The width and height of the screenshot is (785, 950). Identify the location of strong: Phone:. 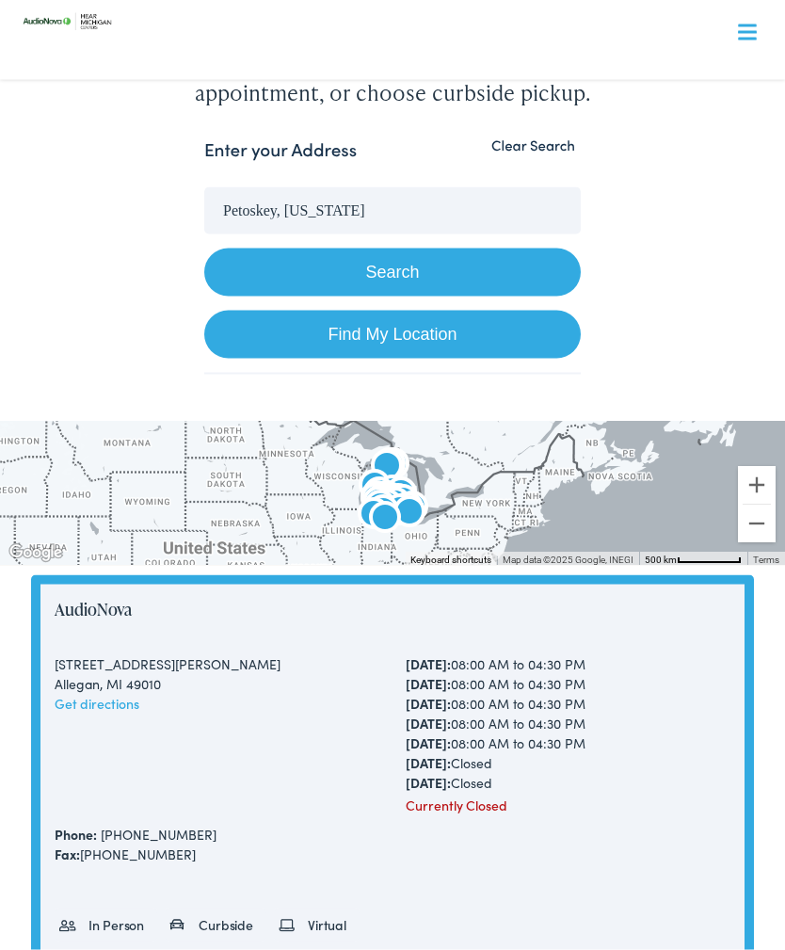
(75, 834).